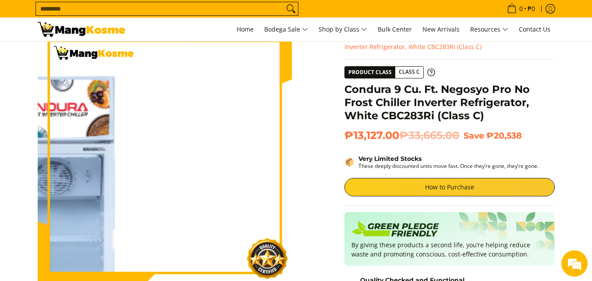 The width and height of the screenshot is (592, 281). Describe the element at coordinates (390, 159) in the screenshot. I see `strong: Very Limited Stocks` at that location.